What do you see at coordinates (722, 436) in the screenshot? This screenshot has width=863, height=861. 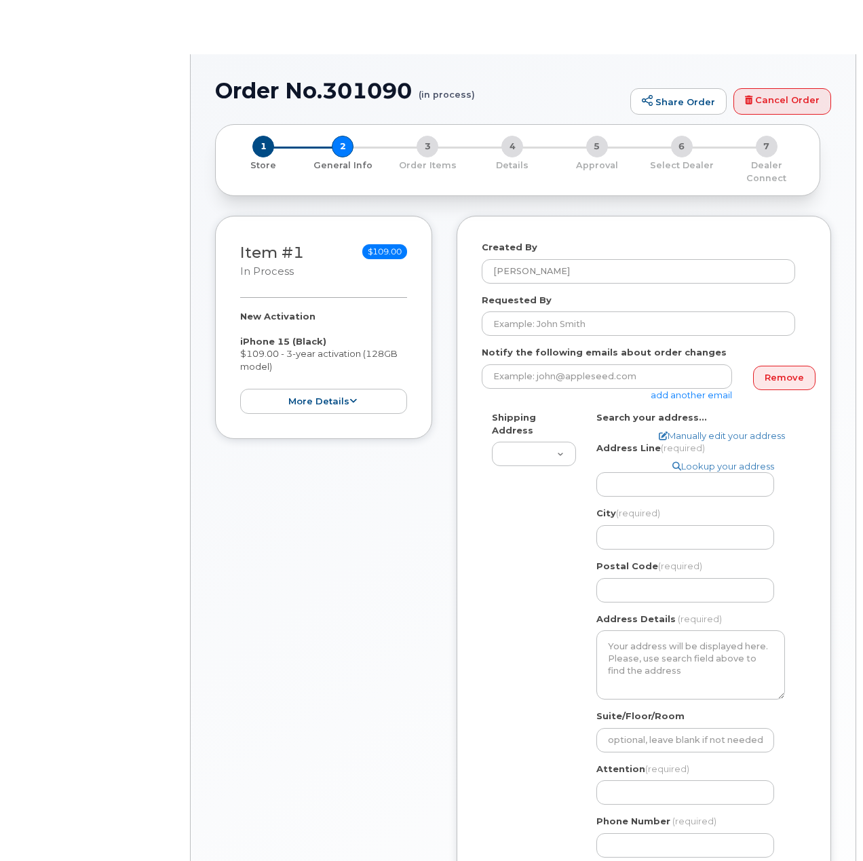 I see `a: Manually edit your address` at bounding box center [722, 436].